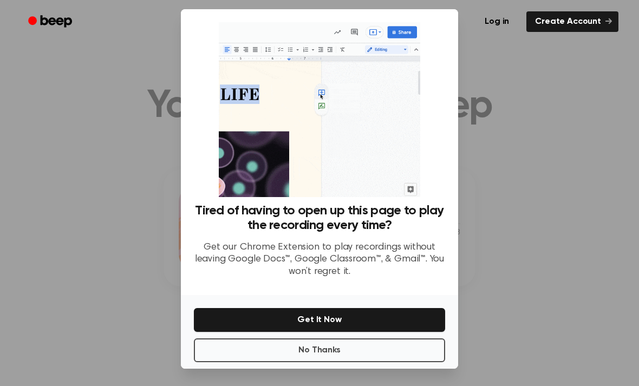 This screenshot has width=639, height=386. I want to click on img: Beep extension in action, so click(319, 109).